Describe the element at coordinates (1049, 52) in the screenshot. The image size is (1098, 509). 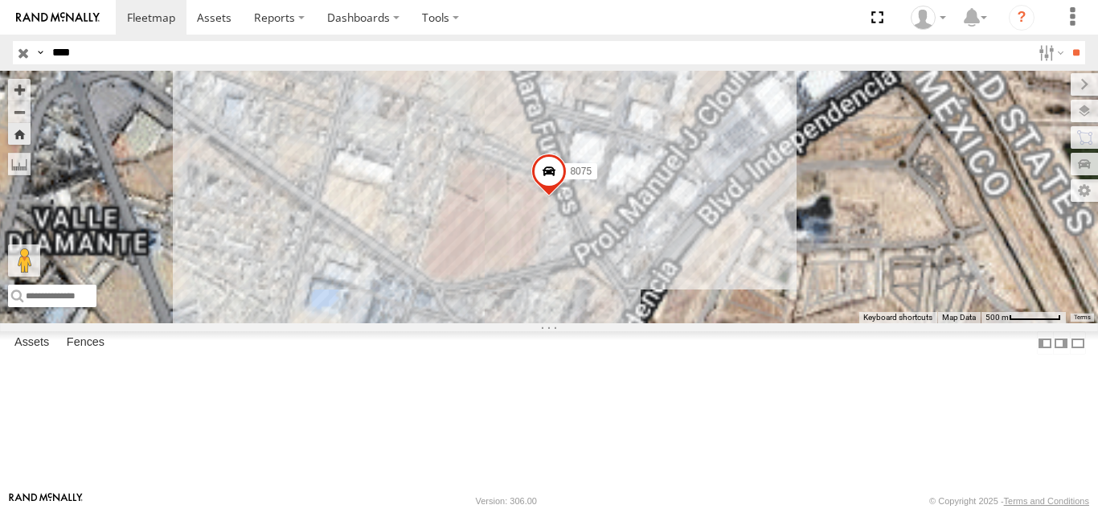
I see `label: Search Filter Options` at that location.